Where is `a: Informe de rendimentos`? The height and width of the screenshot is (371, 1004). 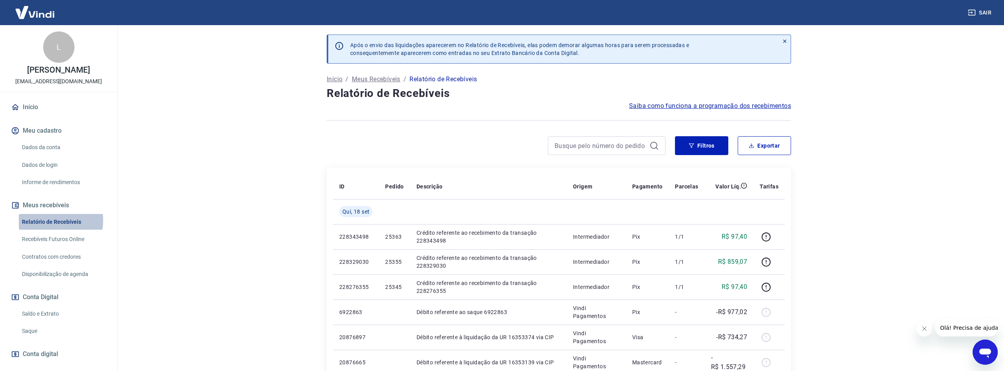 a: Informe de rendimentos is located at coordinates (63, 182).